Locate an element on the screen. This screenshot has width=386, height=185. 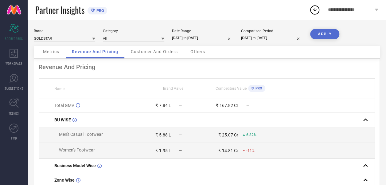
span: FWD is located at coordinates (14, 138).